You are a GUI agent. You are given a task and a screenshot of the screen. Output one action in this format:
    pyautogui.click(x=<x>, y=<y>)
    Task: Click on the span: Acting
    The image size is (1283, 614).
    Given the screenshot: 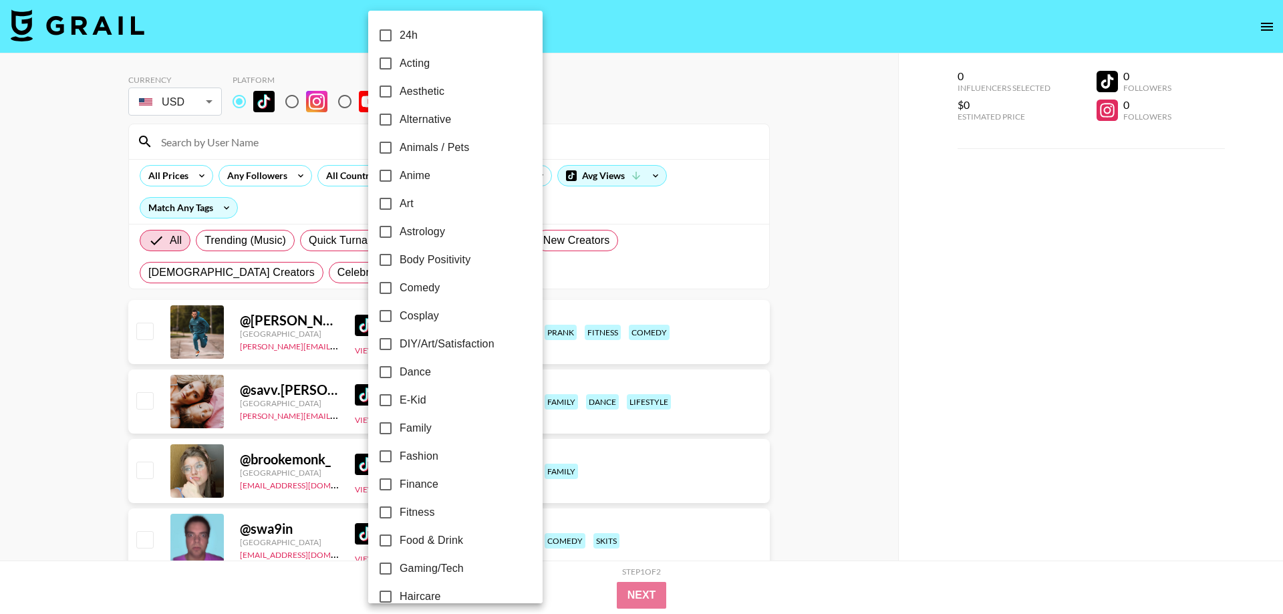 What is the action you would take?
    pyautogui.click(x=414, y=63)
    